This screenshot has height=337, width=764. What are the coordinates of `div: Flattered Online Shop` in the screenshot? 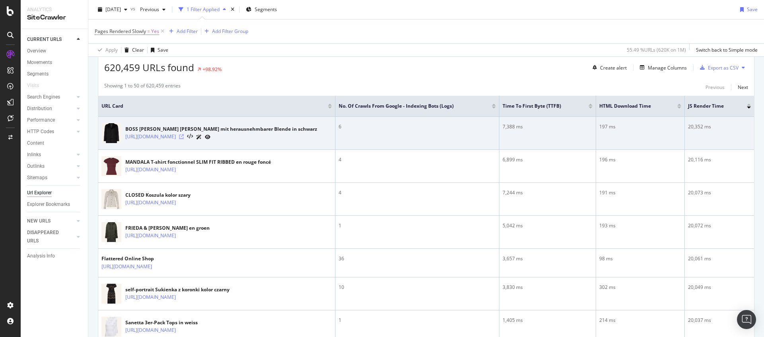 It's located at (144, 259).